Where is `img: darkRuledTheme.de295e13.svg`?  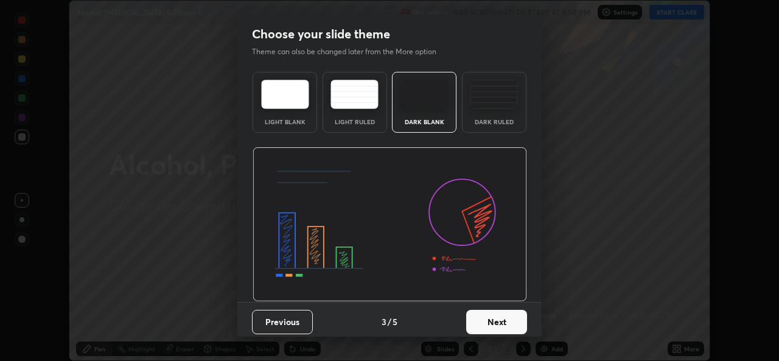
img: darkRuledTheme.de295e13.svg is located at coordinates (494, 94).